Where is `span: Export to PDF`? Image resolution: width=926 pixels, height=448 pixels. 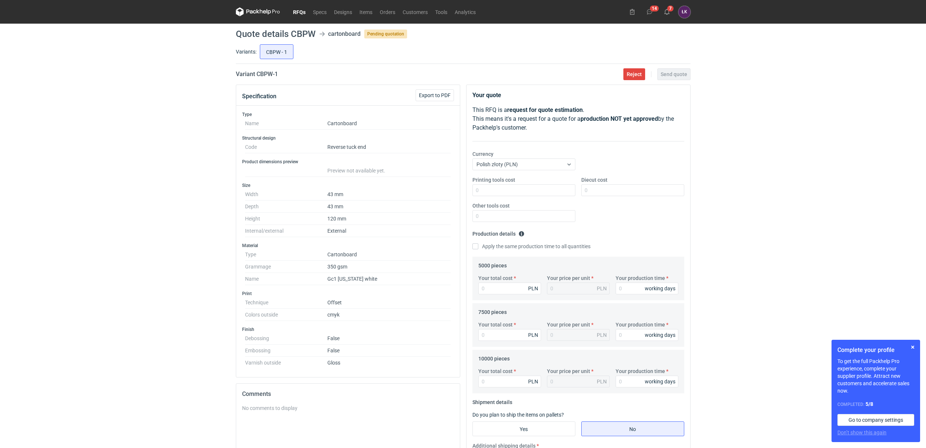
span: Export to PDF is located at coordinates (435, 95).